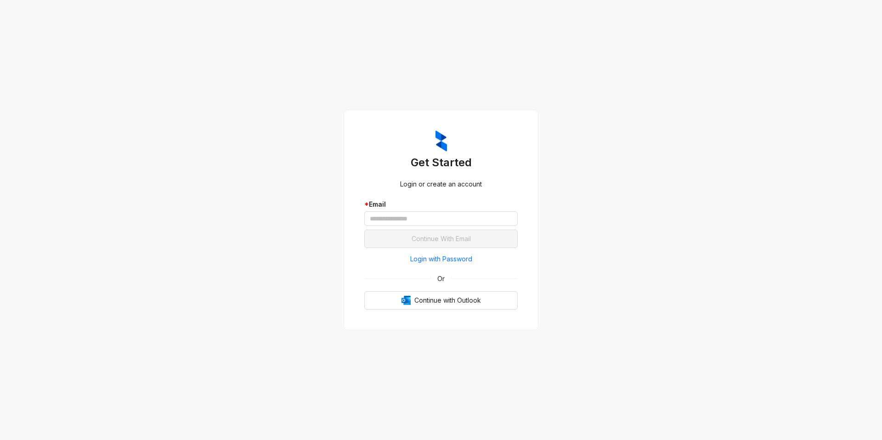  Describe the element at coordinates (441, 279) in the screenshot. I see `span: Or` at that location.